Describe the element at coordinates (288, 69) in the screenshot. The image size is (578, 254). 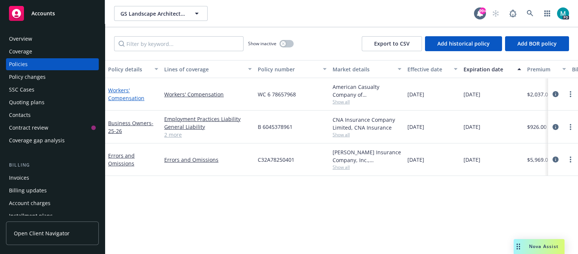
I see `div: Policy number` at that location.